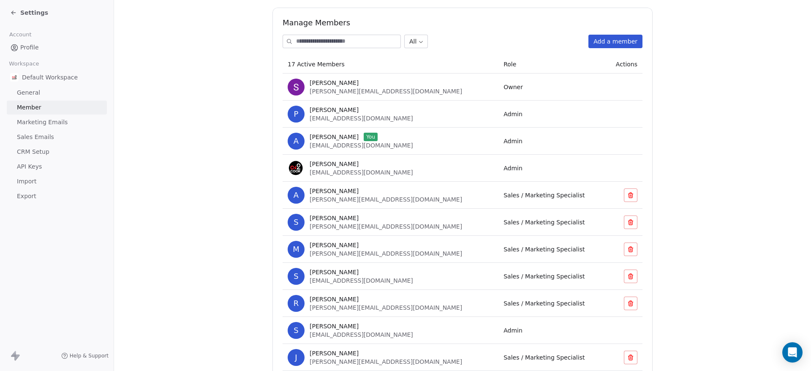 The image size is (811, 371). Describe the element at coordinates (57, 47) in the screenshot. I see `a: Profile` at that location.